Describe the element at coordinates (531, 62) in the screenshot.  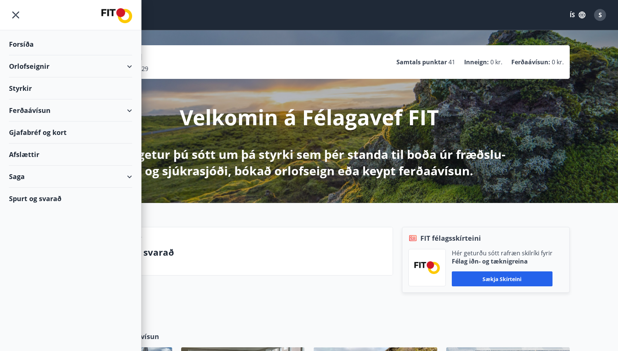
I see `p: Ferðaávísun :` at that location.